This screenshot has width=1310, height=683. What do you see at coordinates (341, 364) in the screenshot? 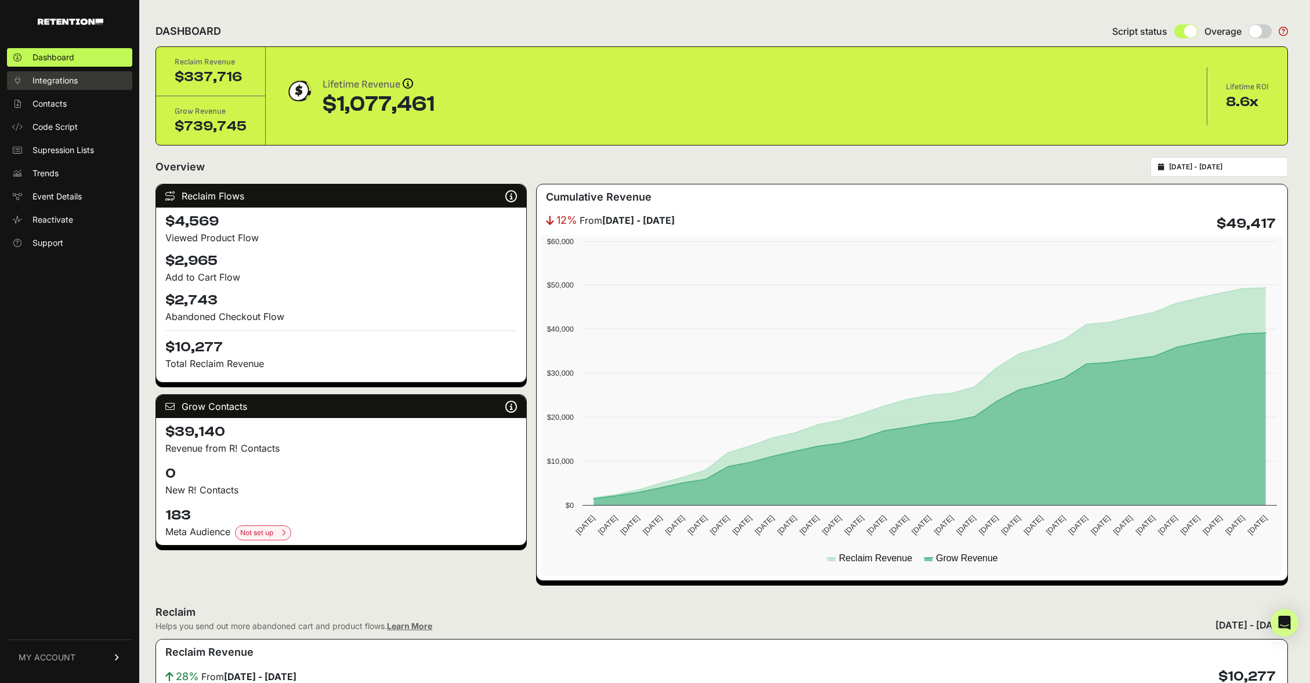
I see `p: Total Reclaim Revenue` at bounding box center [341, 364].